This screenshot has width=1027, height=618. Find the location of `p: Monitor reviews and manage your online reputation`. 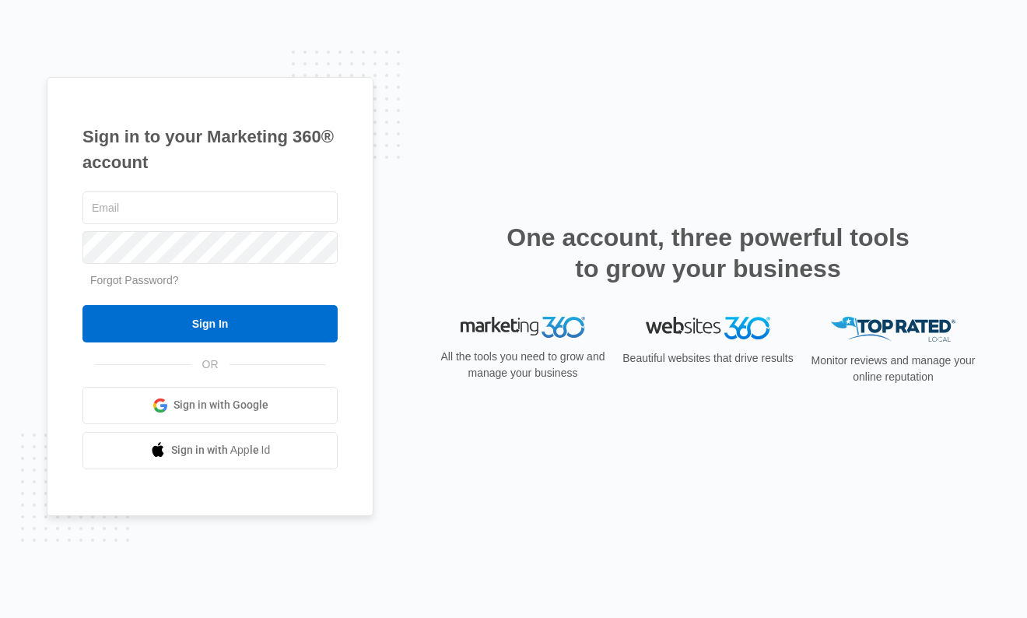

p: Monitor reviews and manage your online reputation is located at coordinates (893, 369).